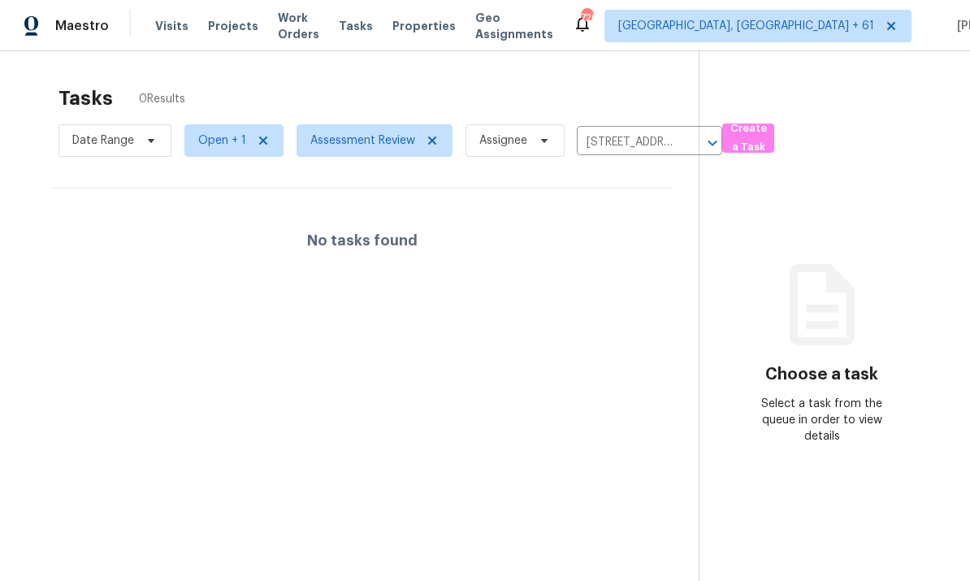 This screenshot has width=970, height=581. What do you see at coordinates (362, 240) in the screenshot?
I see `h4: No tasks found` at bounding box center [362, 240].